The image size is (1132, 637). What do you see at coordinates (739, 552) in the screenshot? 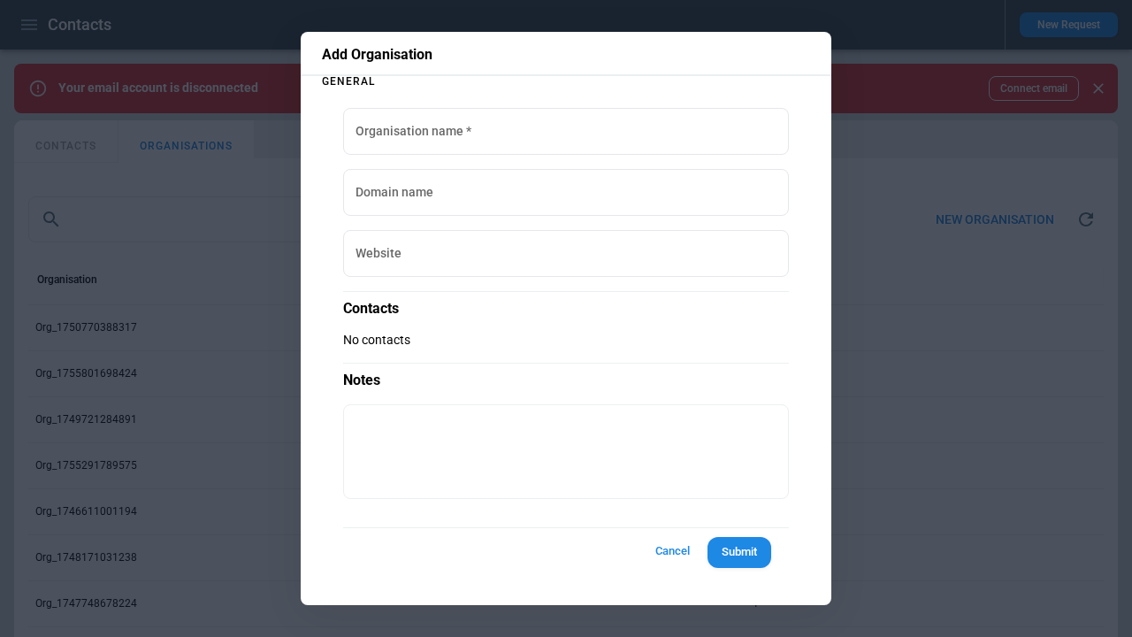
I see `button: Submit` at bounding box center [739, 552].